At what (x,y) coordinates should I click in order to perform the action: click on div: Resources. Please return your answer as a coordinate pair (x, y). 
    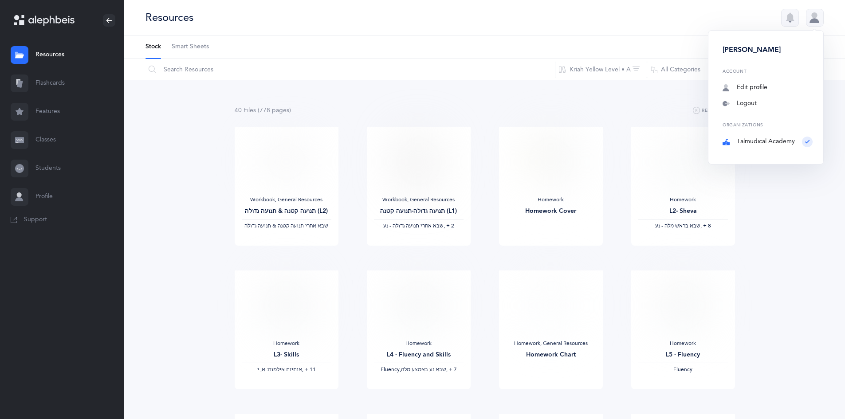
    Looking at the image, I should click on (169, 17).